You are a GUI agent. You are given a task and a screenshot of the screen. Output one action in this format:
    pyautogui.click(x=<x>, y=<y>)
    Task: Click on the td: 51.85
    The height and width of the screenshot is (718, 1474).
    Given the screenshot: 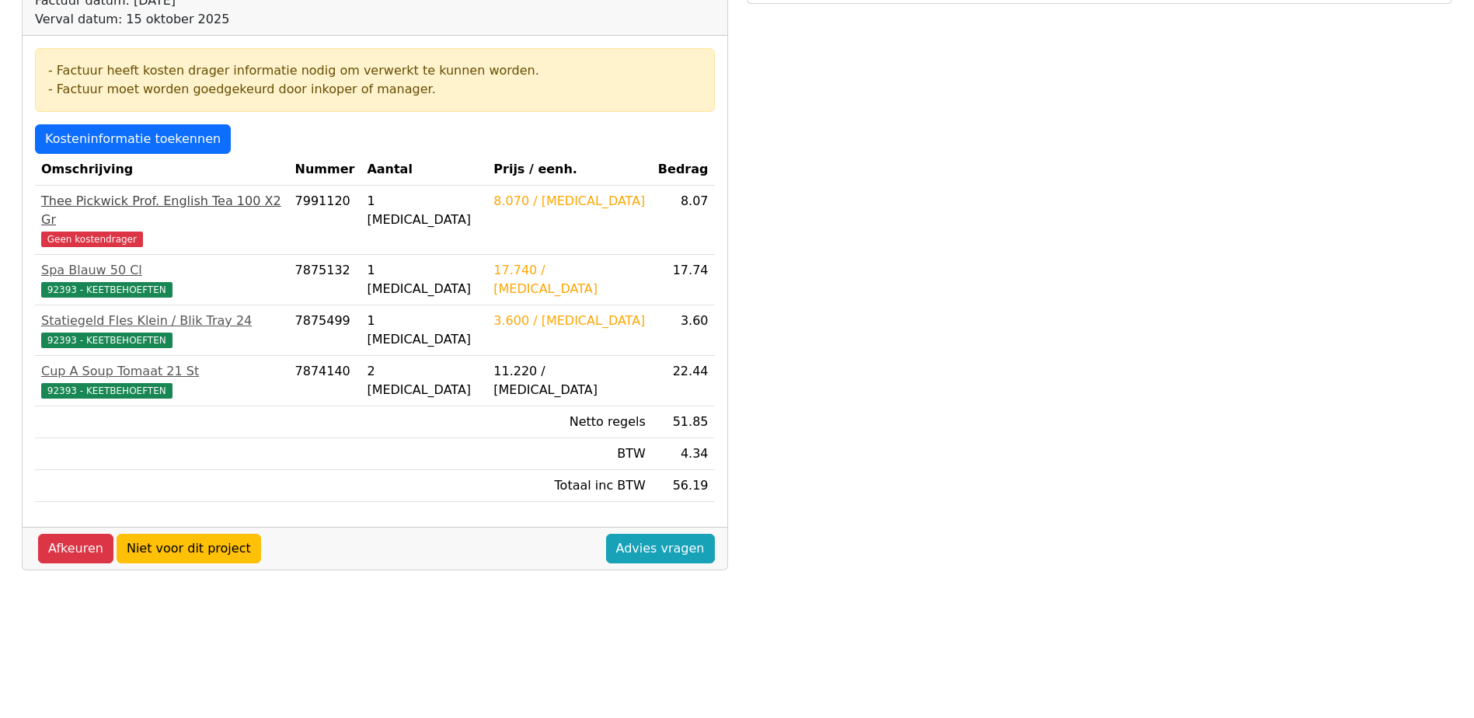 What is the action you would take?
    pyautogui.click(x=683, y=422)
    